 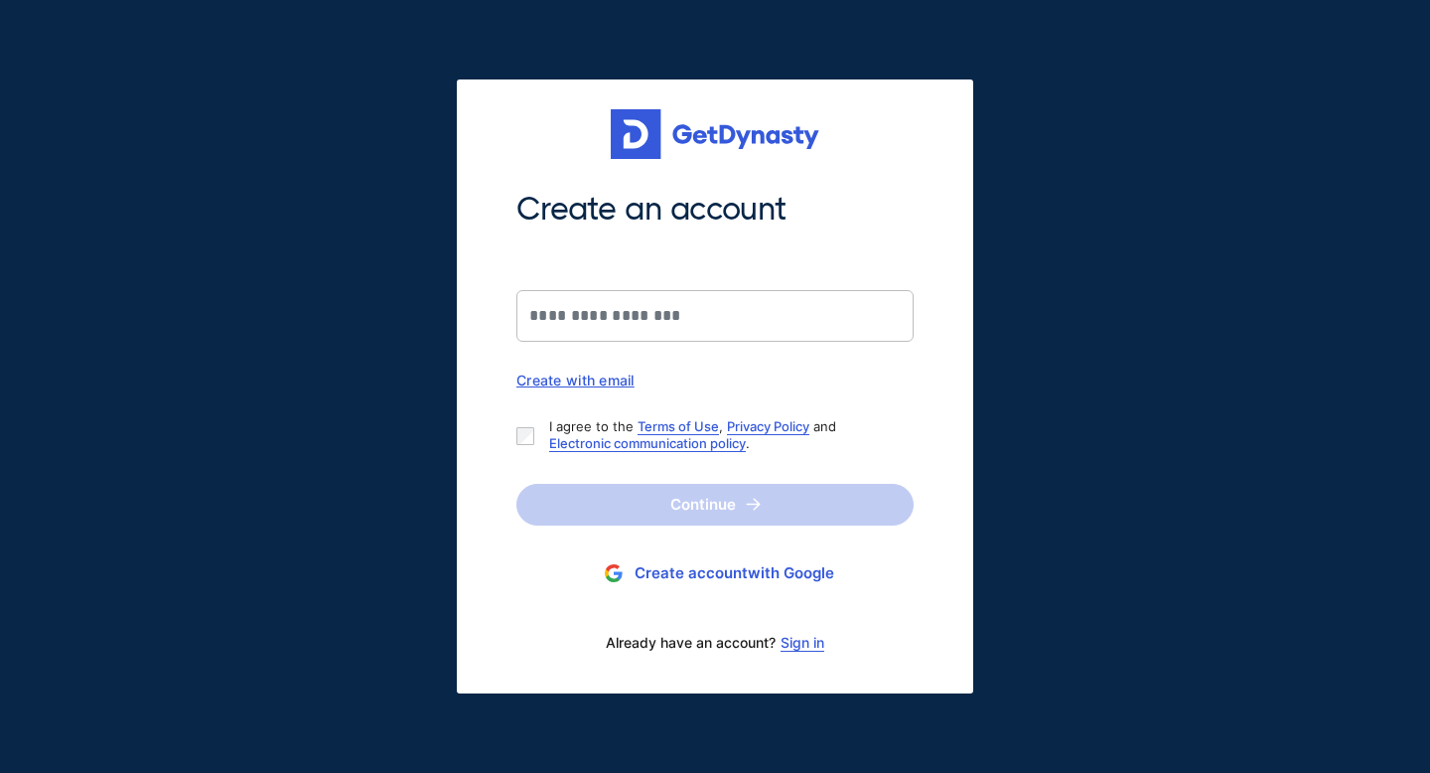 I want to click on a: Electronic communication policy, so click(x=648, y=443).